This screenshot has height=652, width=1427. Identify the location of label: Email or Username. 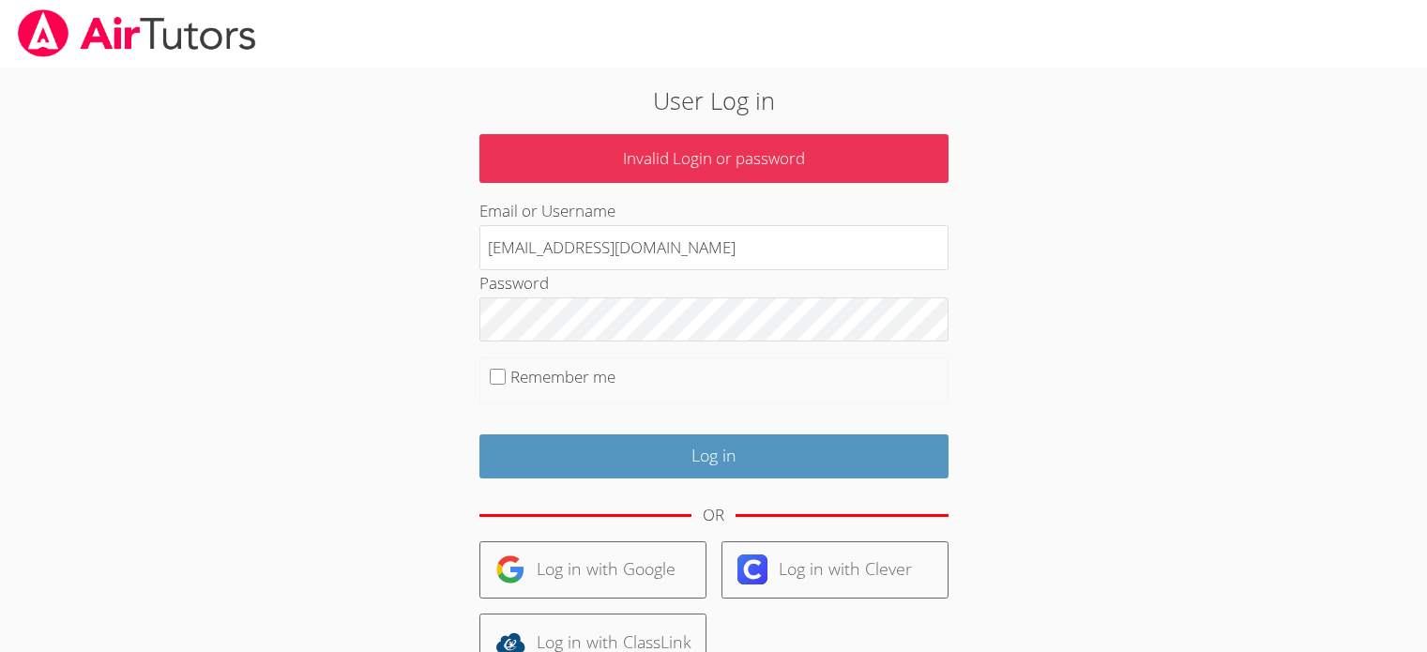
(547, 210).